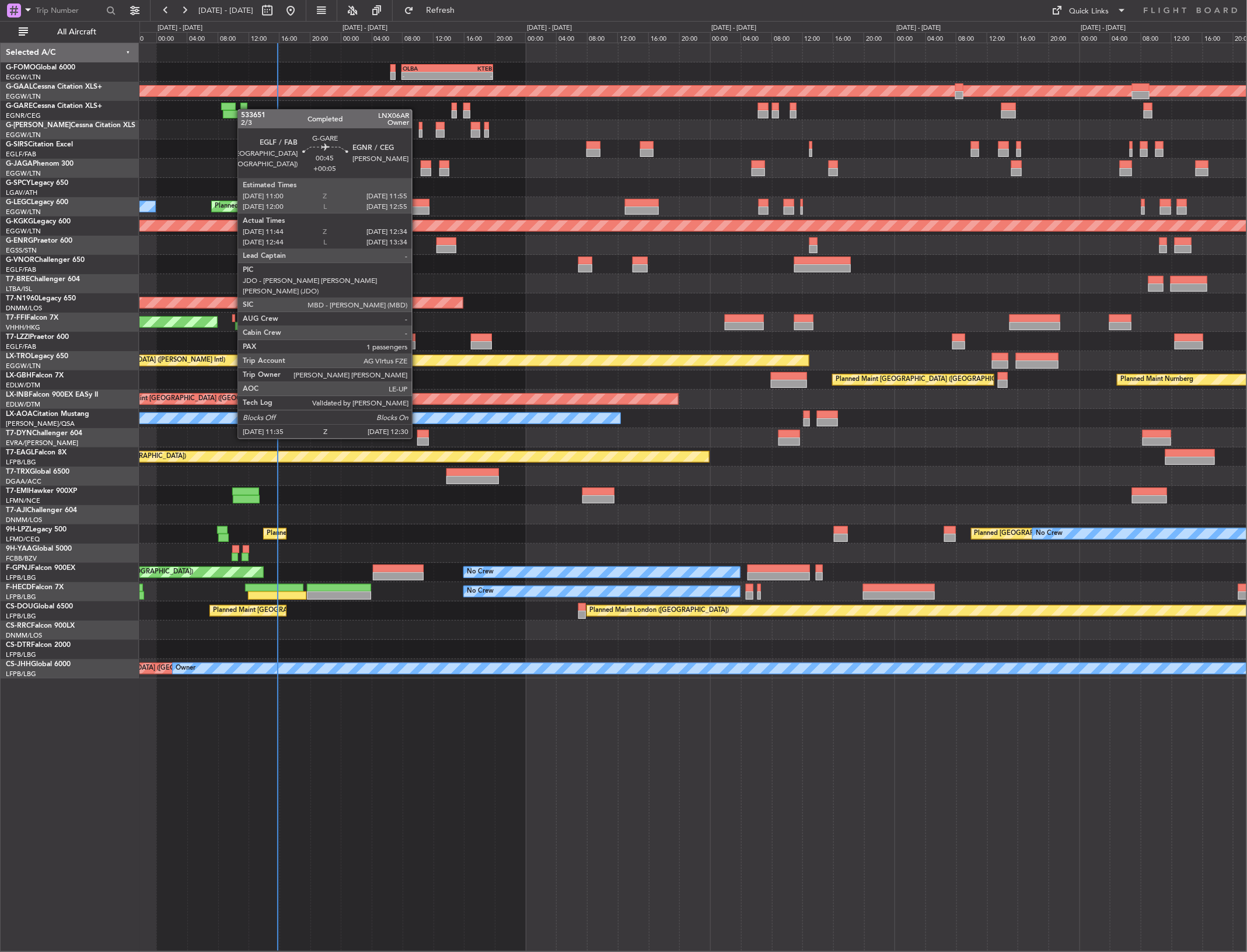 The image size is (1247, 952). Describe the element at coordinates (36, 530) in the screenshot. I see `a: 9H-LPZLegacy 500` at that location.